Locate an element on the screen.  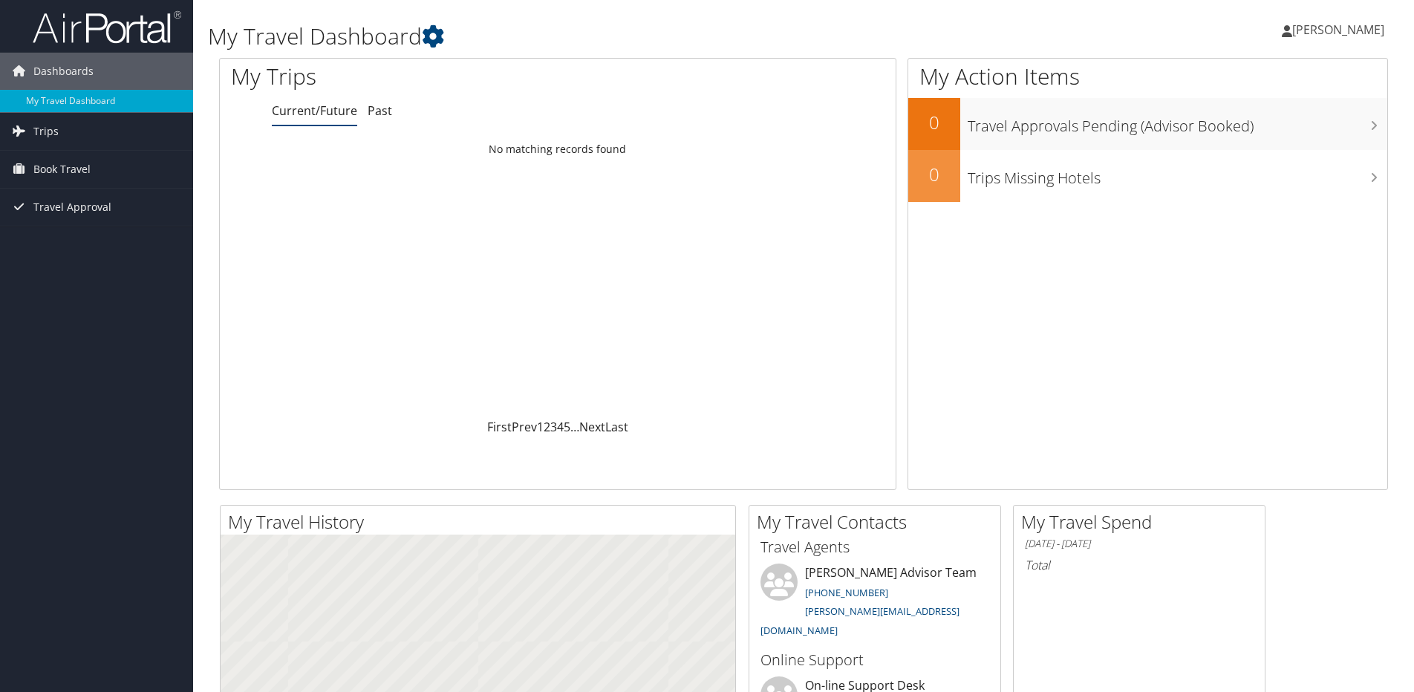
h6: Total is located at coordinates (1139, 565).